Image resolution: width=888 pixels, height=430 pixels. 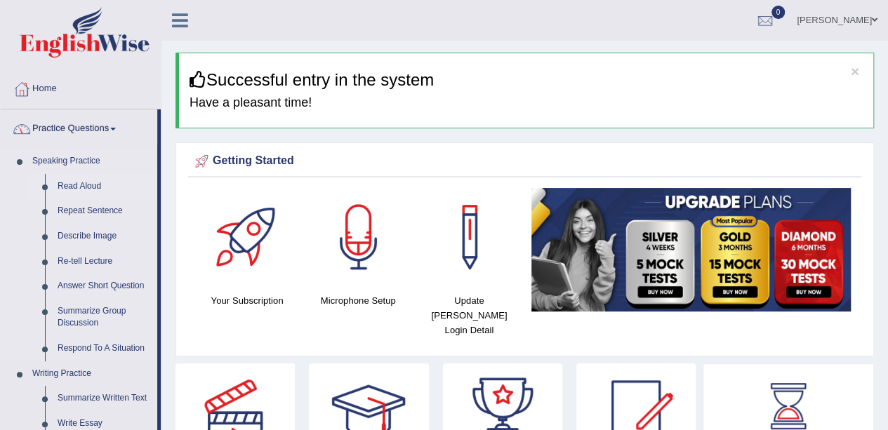 I want to click on h4: Microphone Setup, so click(x=358, y=300).